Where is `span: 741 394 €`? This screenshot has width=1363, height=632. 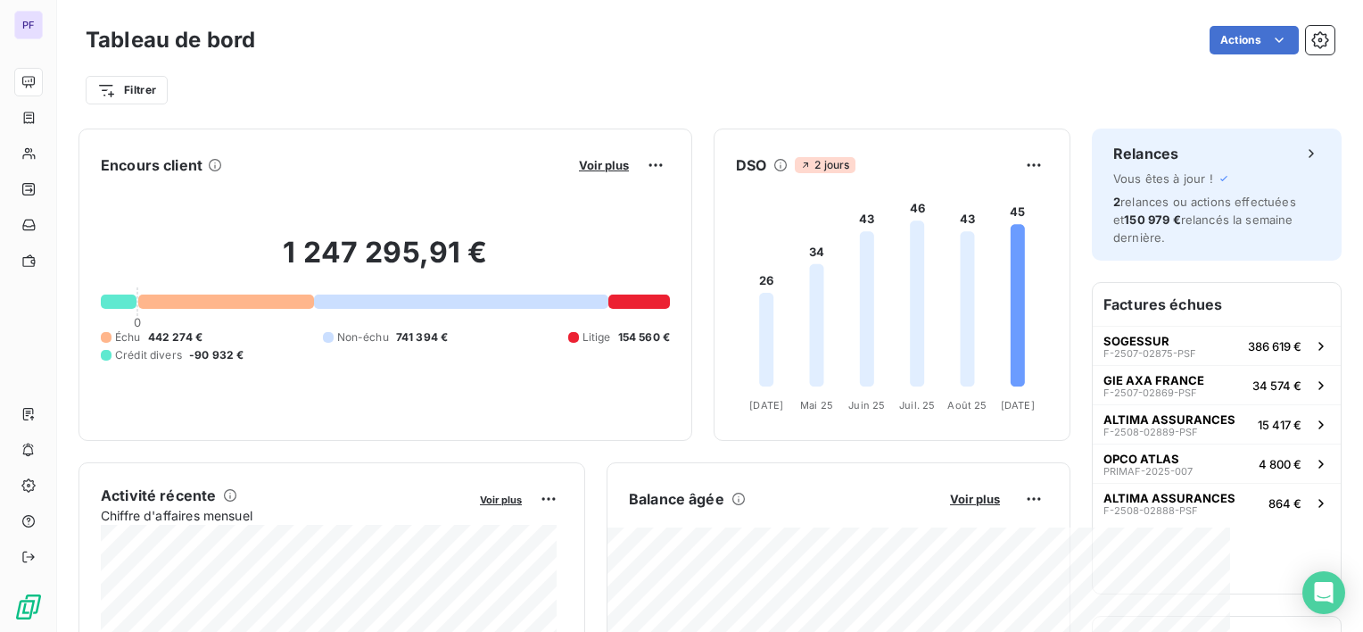 span: 741 394 € is located at coordinates (422, 337).